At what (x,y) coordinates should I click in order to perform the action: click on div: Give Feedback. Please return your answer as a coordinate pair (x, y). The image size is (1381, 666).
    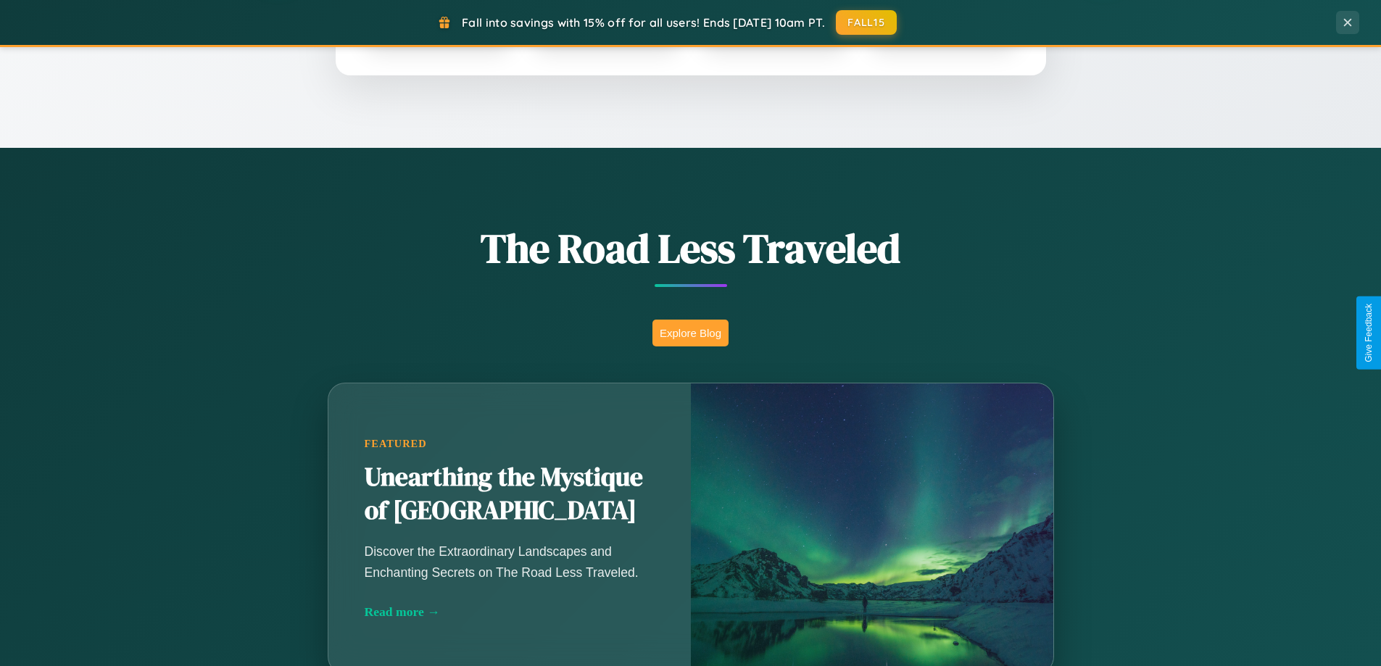
    Looking at the image, I should click on (1368, 333).